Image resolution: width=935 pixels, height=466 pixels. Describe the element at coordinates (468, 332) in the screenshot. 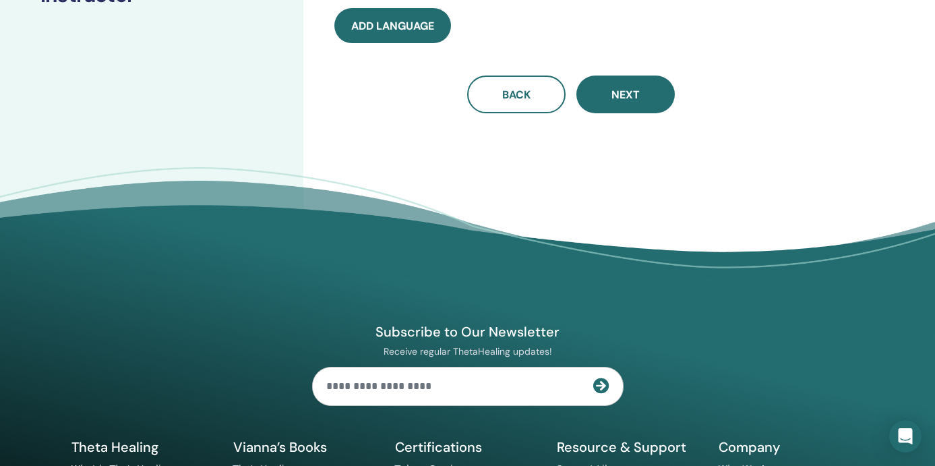

I see `h4: Subscribe to Our Newsletter` at that location.